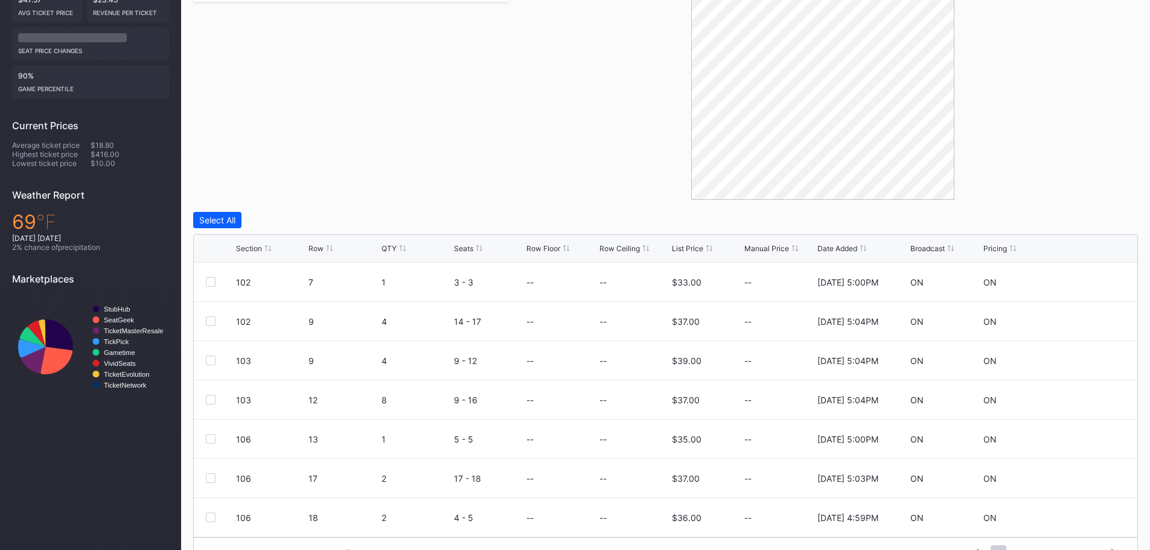 This screenshot has width=1150, height=550. What do you see at coordinates (47, 10) in the screenshot?
I see `div: Avg ticket price` at bounding box center [47, 10].